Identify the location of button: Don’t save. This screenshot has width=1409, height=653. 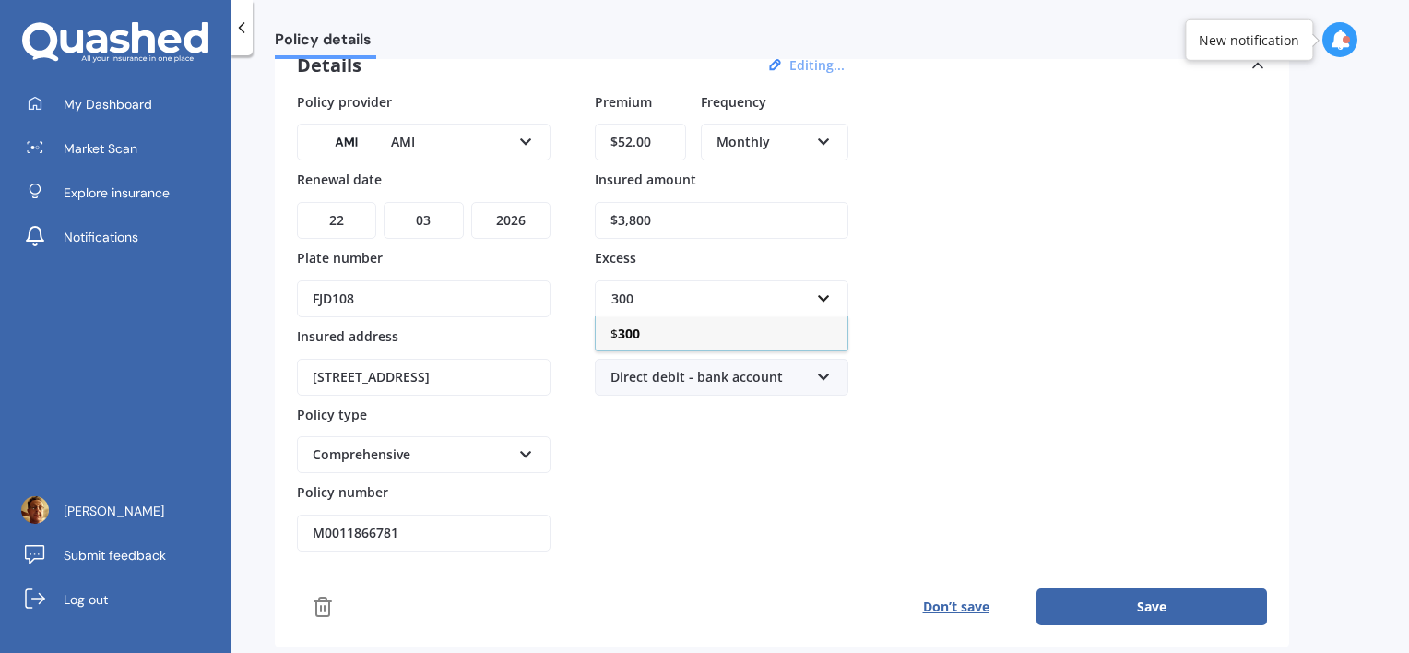
(955, 607).